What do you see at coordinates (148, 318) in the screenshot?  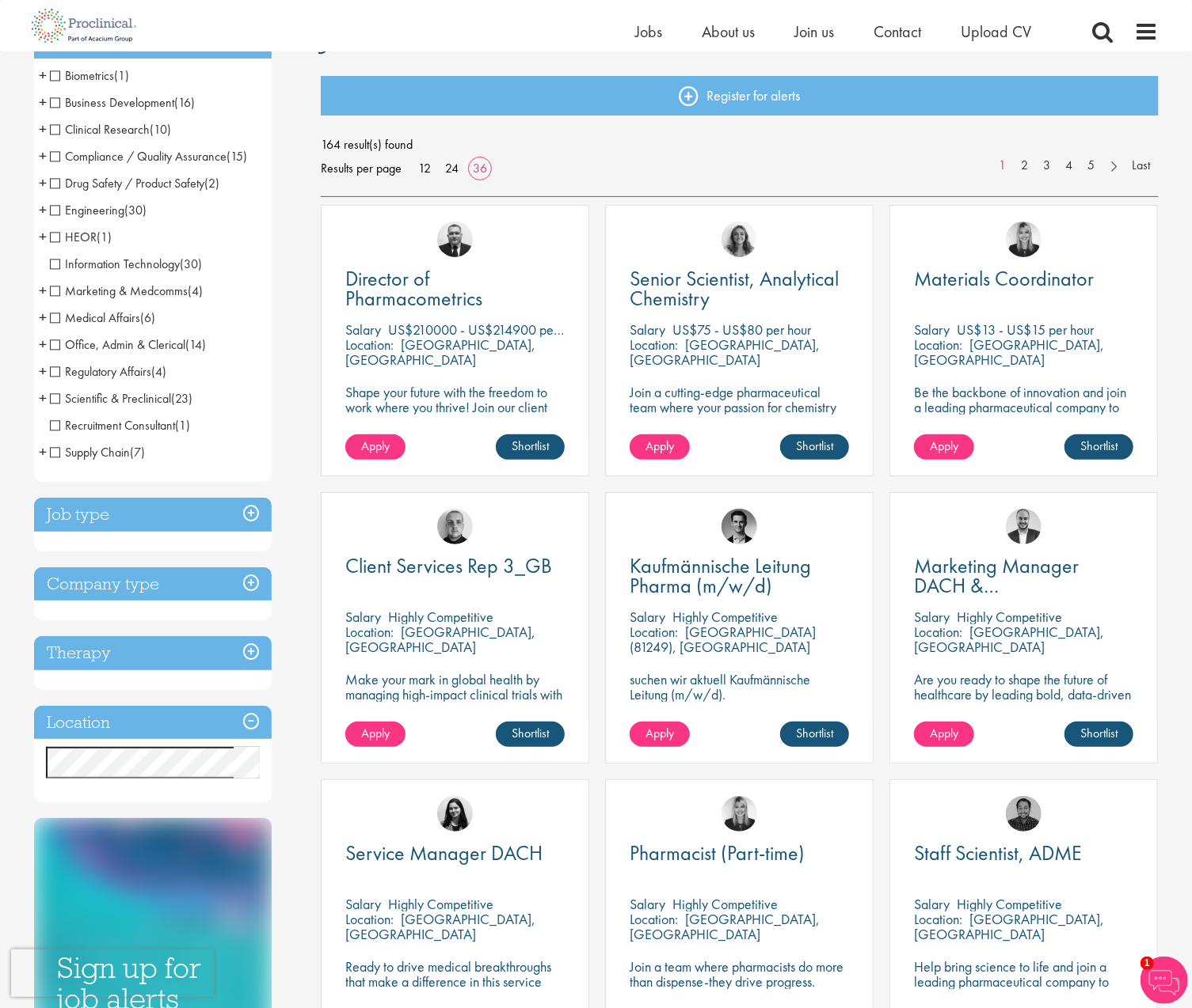 I see `span: (6)` at bounding box center [148, 318].